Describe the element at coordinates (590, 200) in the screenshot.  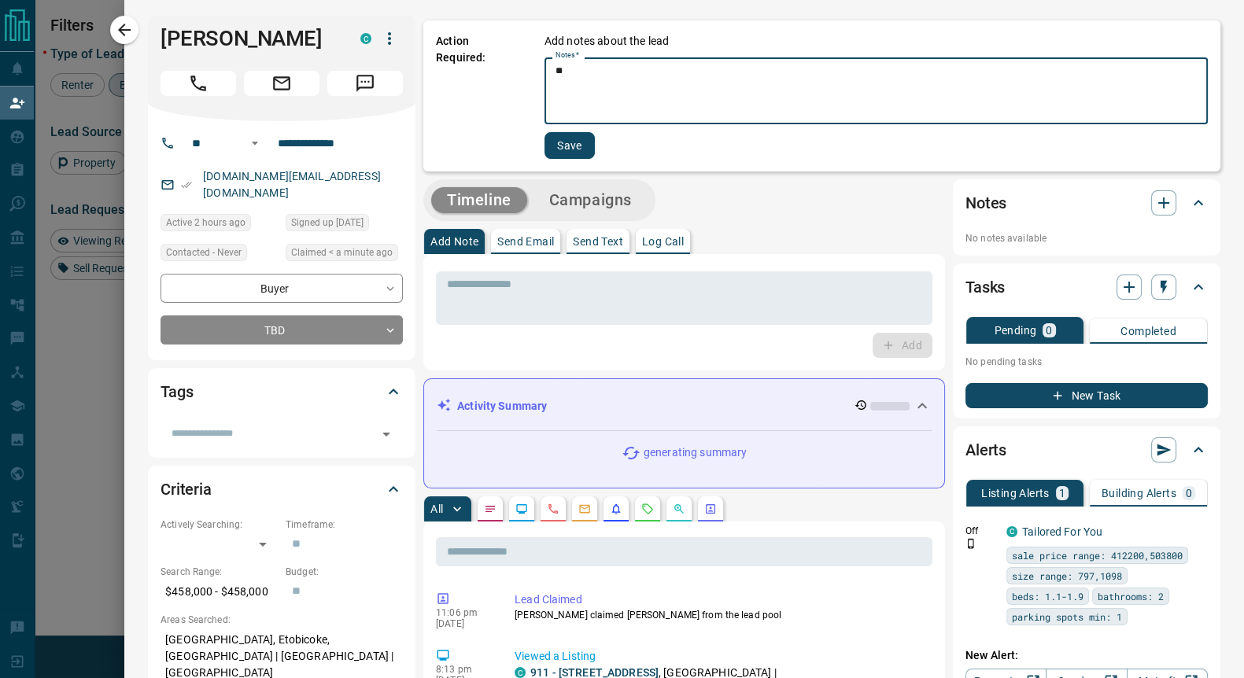
I see `button: Campaigns` at that location.